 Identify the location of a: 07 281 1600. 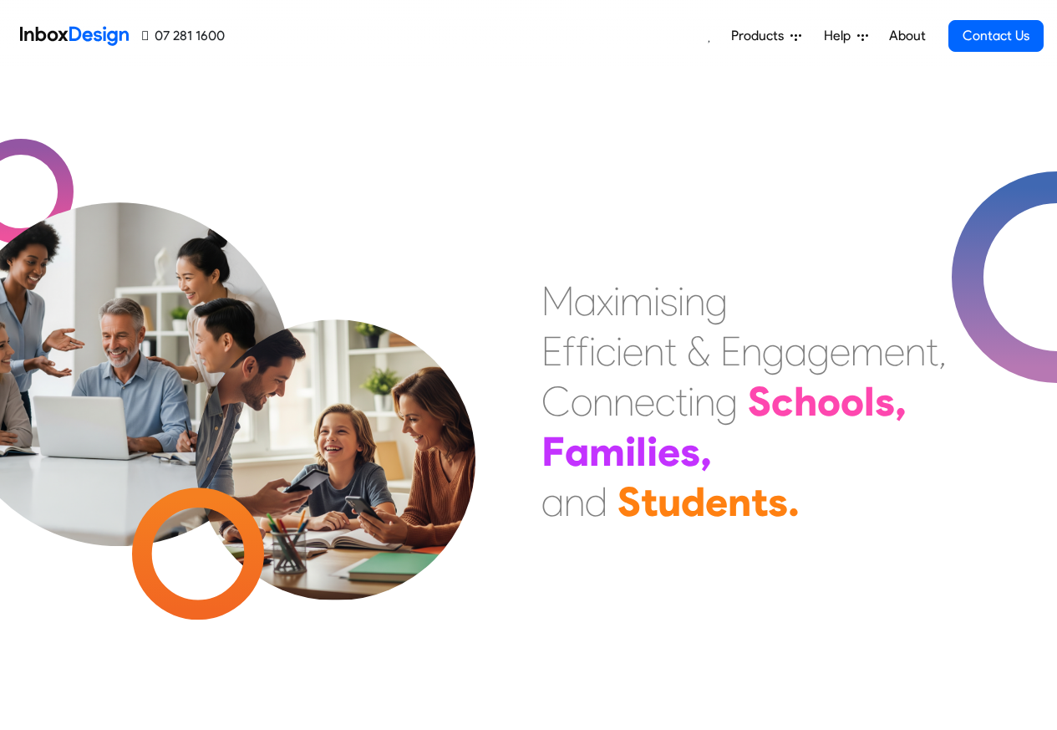
(183, 36).